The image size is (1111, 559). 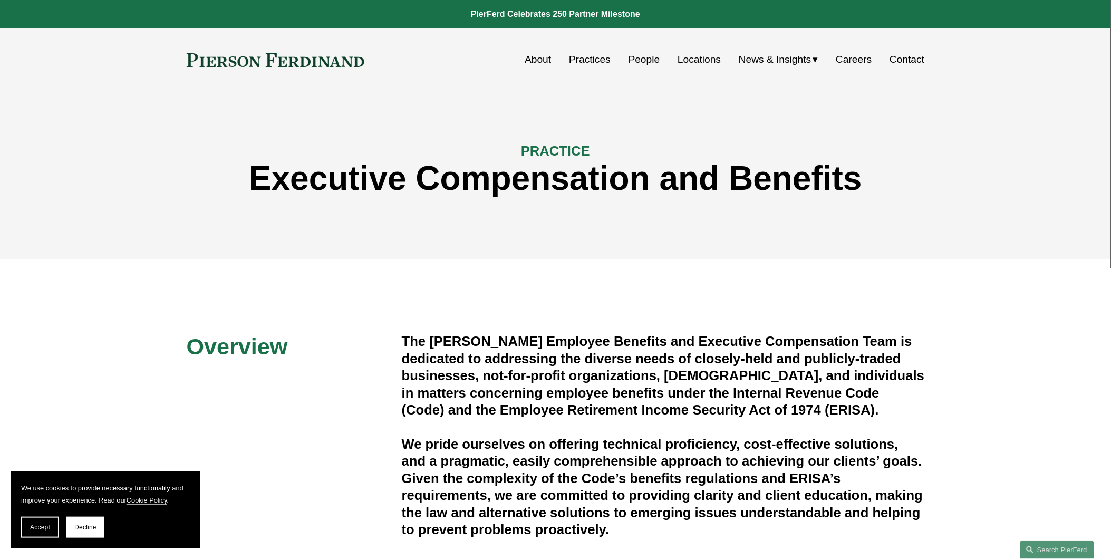 I want to click on span: Overview, so click(x=237, y=347).